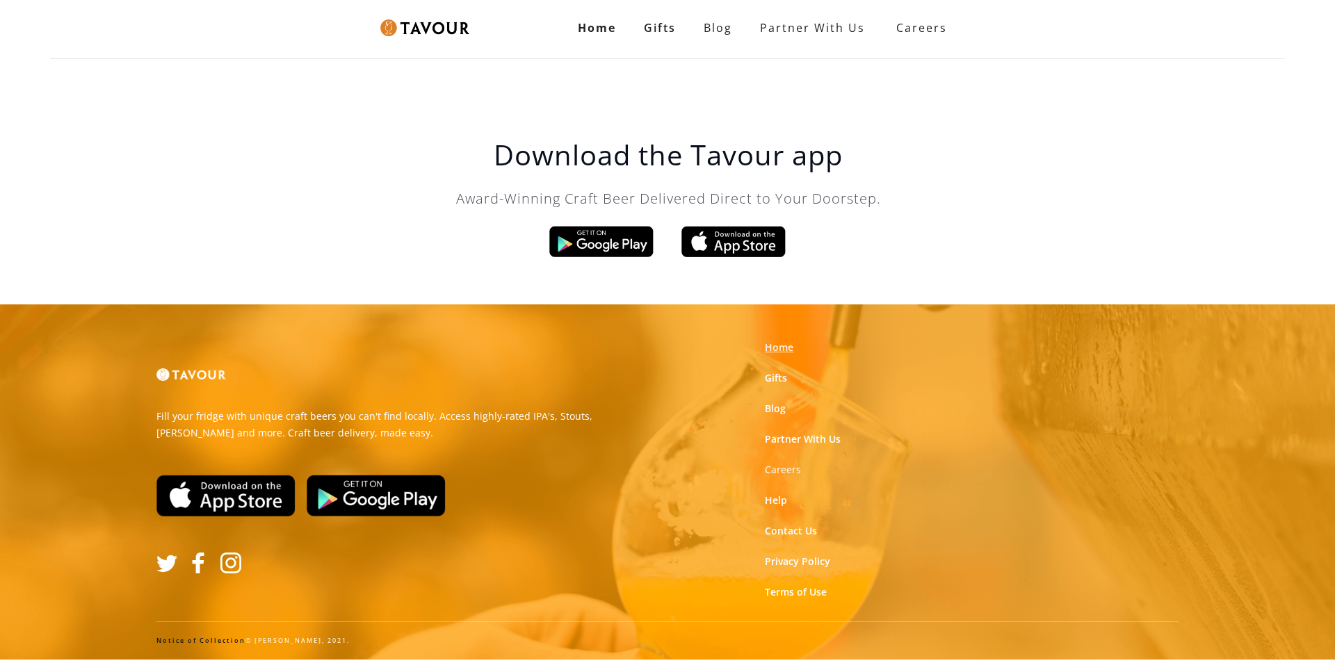 This screenshot has width=1335, height=663. I want to click on a: Help, so click(776, 501).